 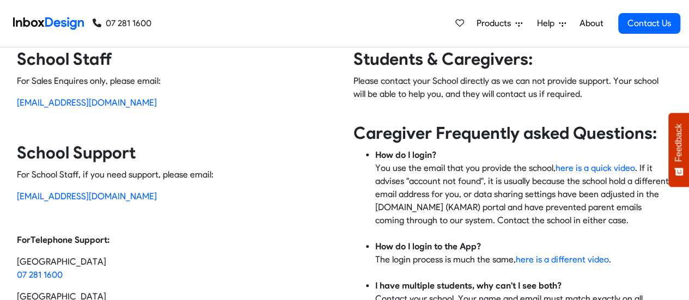 What do you see at coordinates (650, 23) in the screenshot?
I see `a: Contact Us` at bounding box center [650, 23].